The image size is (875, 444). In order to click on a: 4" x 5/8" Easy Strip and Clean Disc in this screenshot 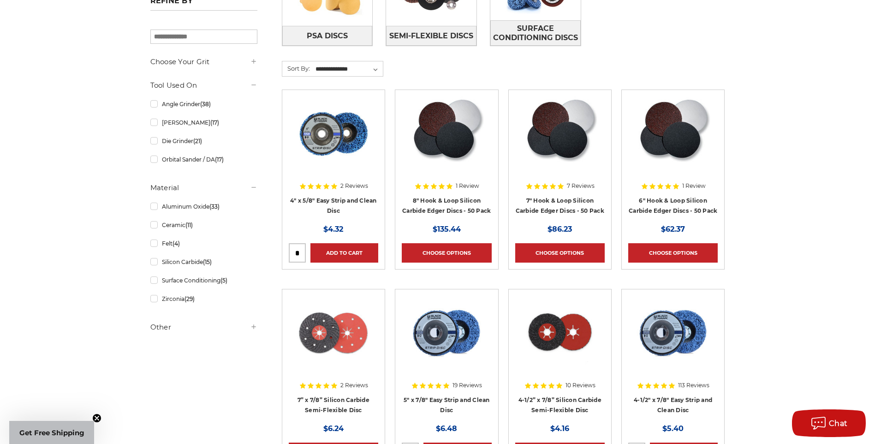, I will do `click(333, 206)`.